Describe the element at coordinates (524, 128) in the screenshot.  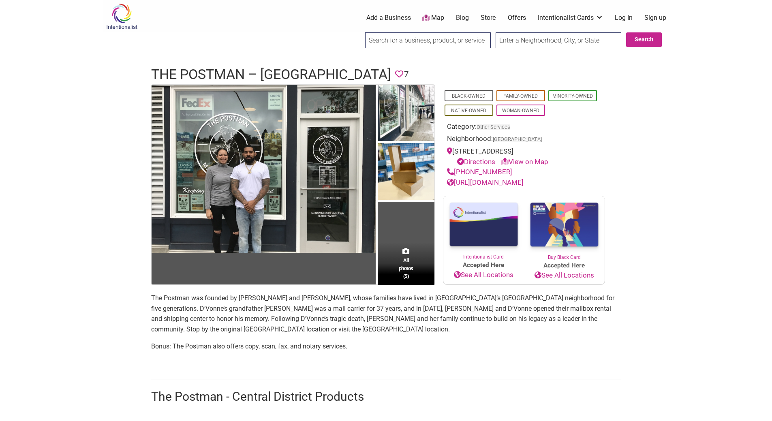
I see `div: Category:` at that location.